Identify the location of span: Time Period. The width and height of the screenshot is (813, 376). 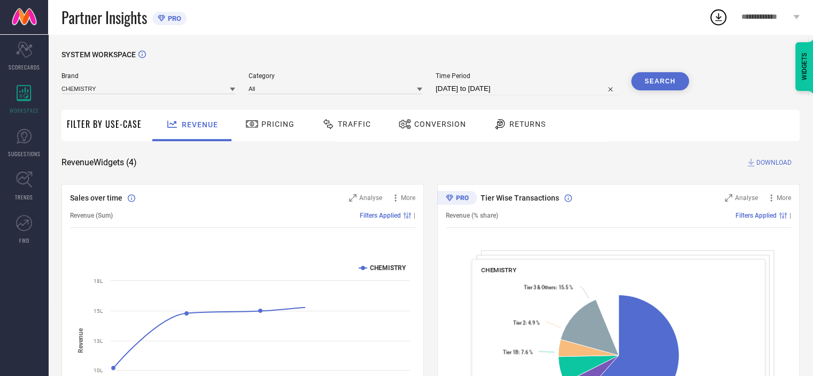
(527, 76).